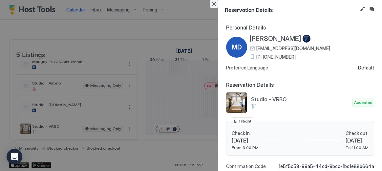 This screenshot has width=382, height=171. What do you see at coordinates (366, 68) in the screenshot?
I see `span: Default` at bounding box center [366, 68].